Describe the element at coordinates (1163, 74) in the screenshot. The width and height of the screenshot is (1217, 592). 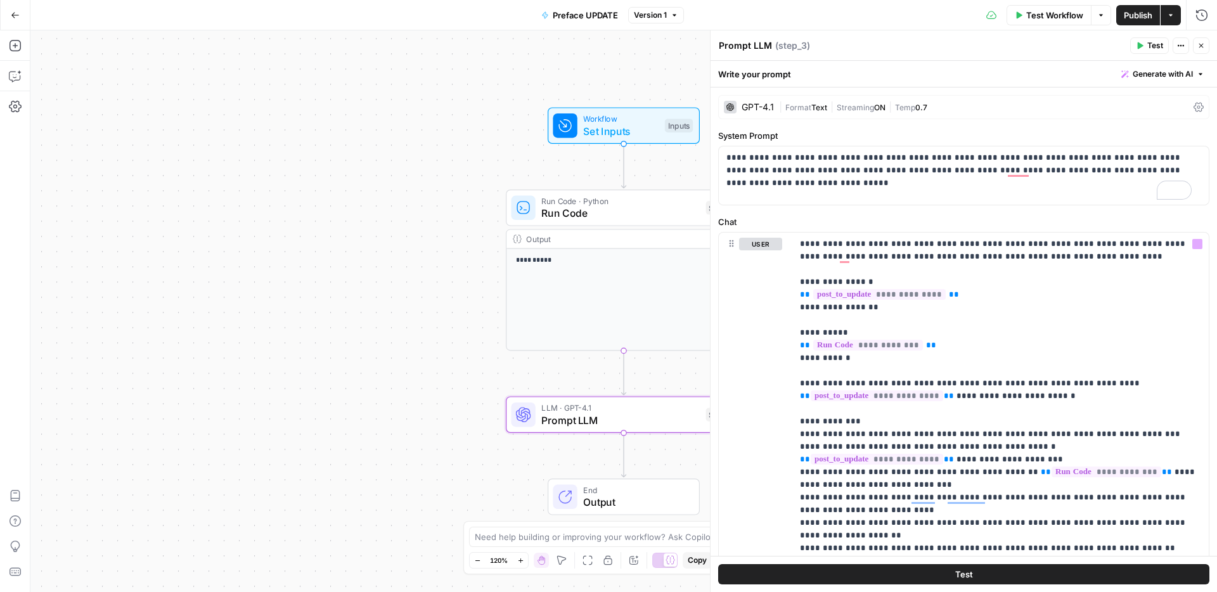
I see `button: Generate with AI` at that location.